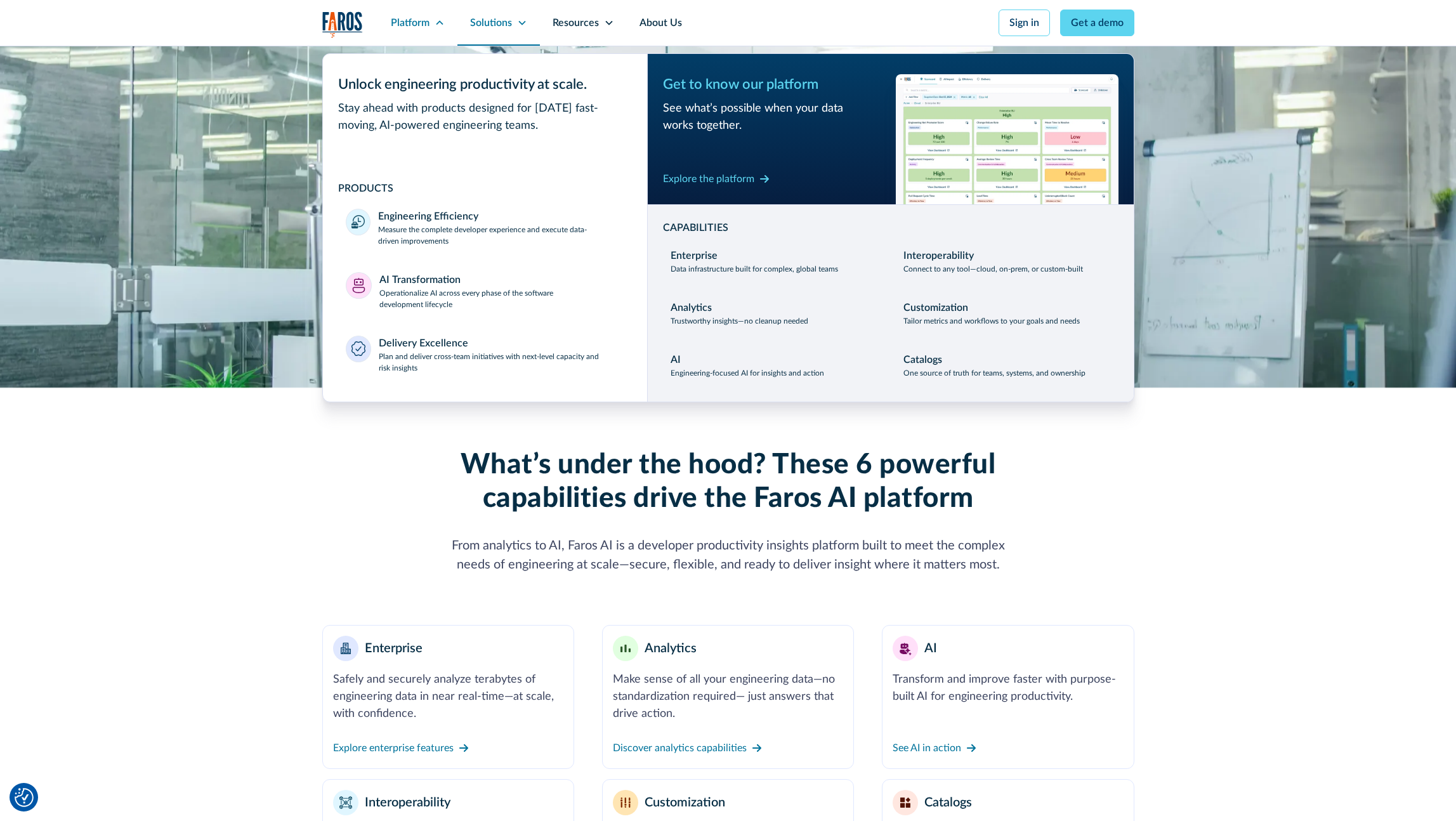 This screenshot has width=1456, height=821. Describe the element at coordinates (485, 228) in the screenshot. I see `a: Engineering EfficiencyMeasure the complete developer experience and execute data-driven improvements` at that location.